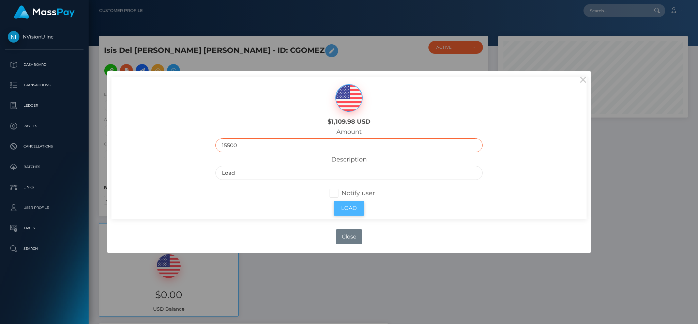 This screenshot has width=698, height=324. What do you see at coordinates (14, 37) in the screenshot?
I see `img: NVisionU Inc` at bounding box center [14, 37].